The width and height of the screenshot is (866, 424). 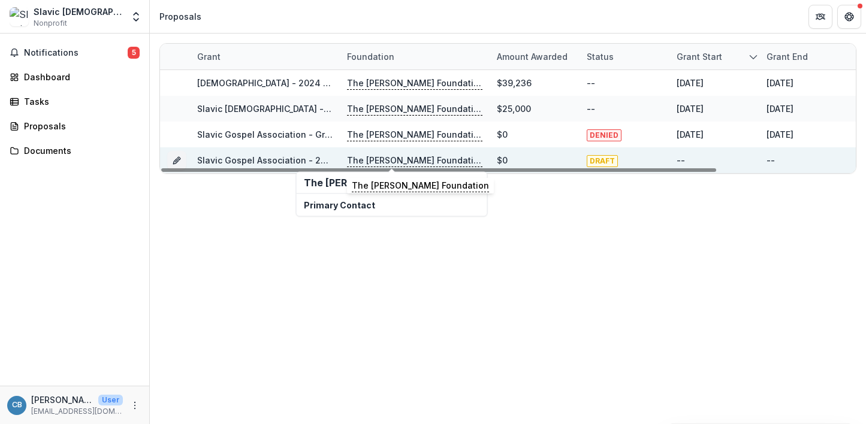 I want to click on a: Documents, so click(x=74, y=150).